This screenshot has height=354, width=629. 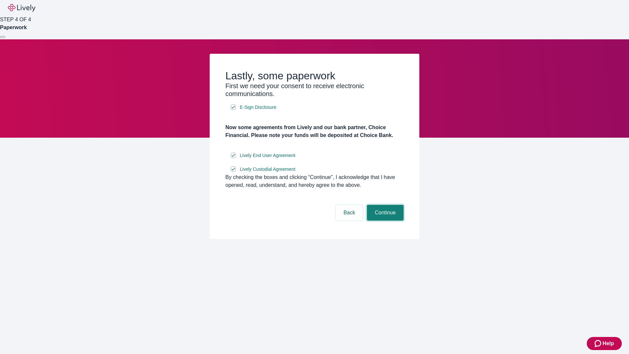 I want to click on div: By checking the boxes and clicking “Continue", I acknowledge that I have opened, read, understand..., so click(x=315, y=181).